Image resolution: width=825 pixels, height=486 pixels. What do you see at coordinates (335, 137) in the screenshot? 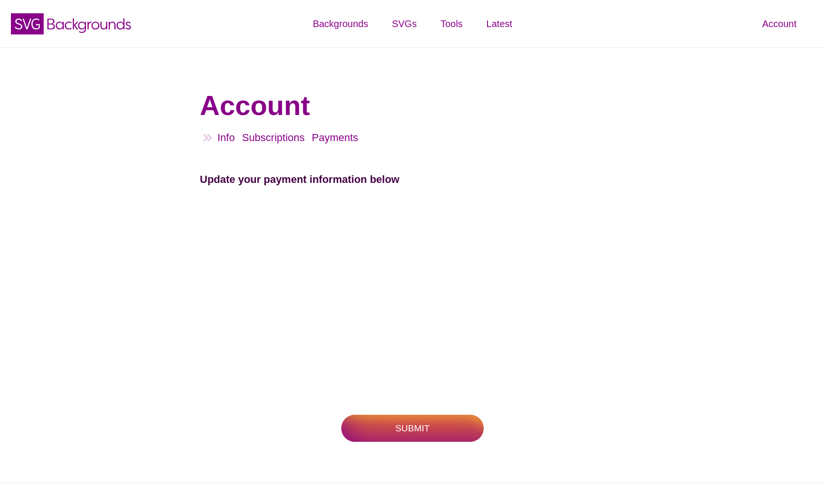
I see `a: Payments` at bounding box center [335, 137].